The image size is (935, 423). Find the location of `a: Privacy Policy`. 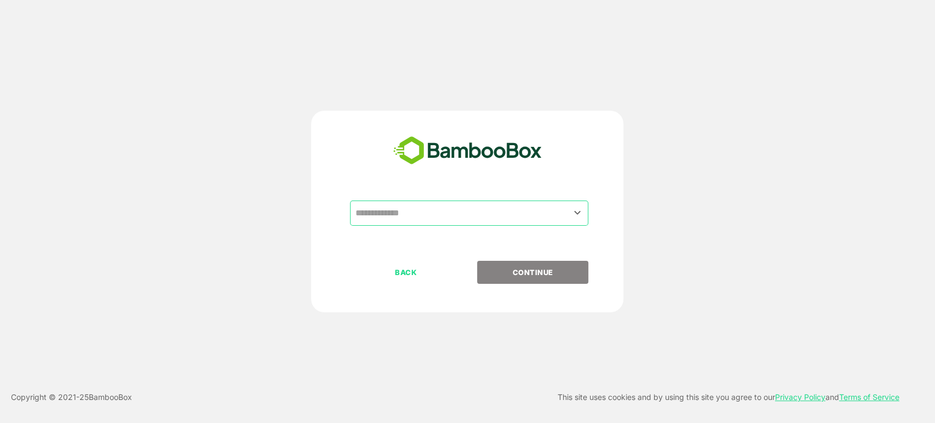

a: Privacy Policy is located at coordinates (800, 396).